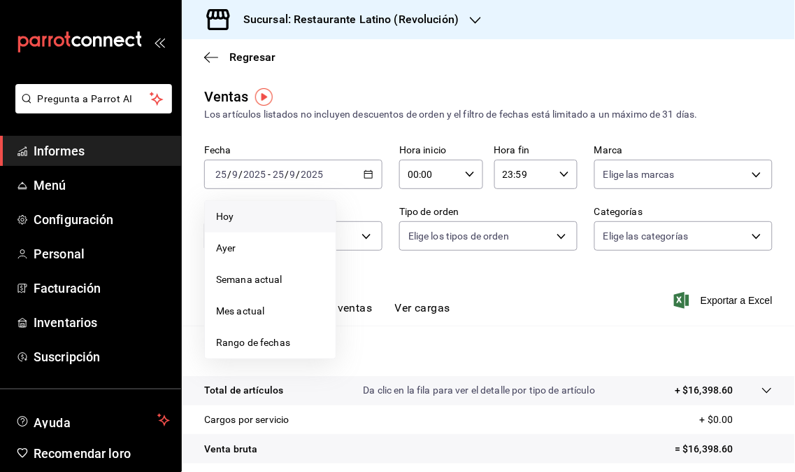 The width and height of the screenshot is (795, 472). Describe the element at coordinates (66, 356) in the screenshot. I see `font: Suscripción` at that location.